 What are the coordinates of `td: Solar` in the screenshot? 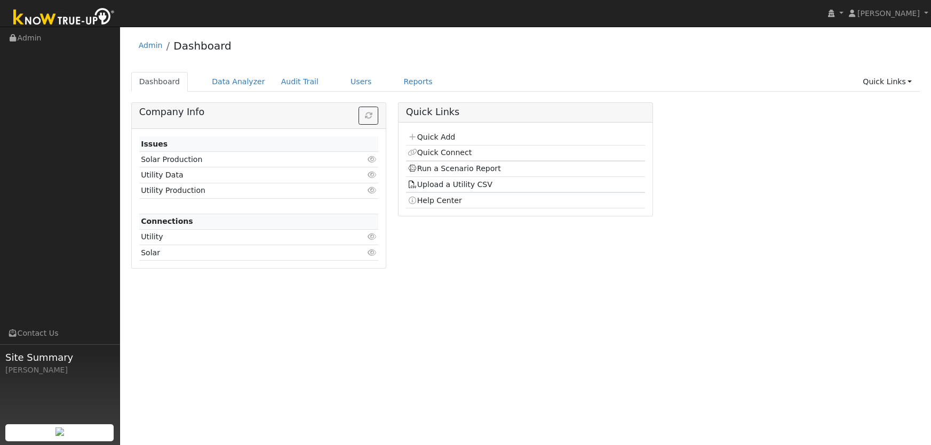 It's located at (239, 253).